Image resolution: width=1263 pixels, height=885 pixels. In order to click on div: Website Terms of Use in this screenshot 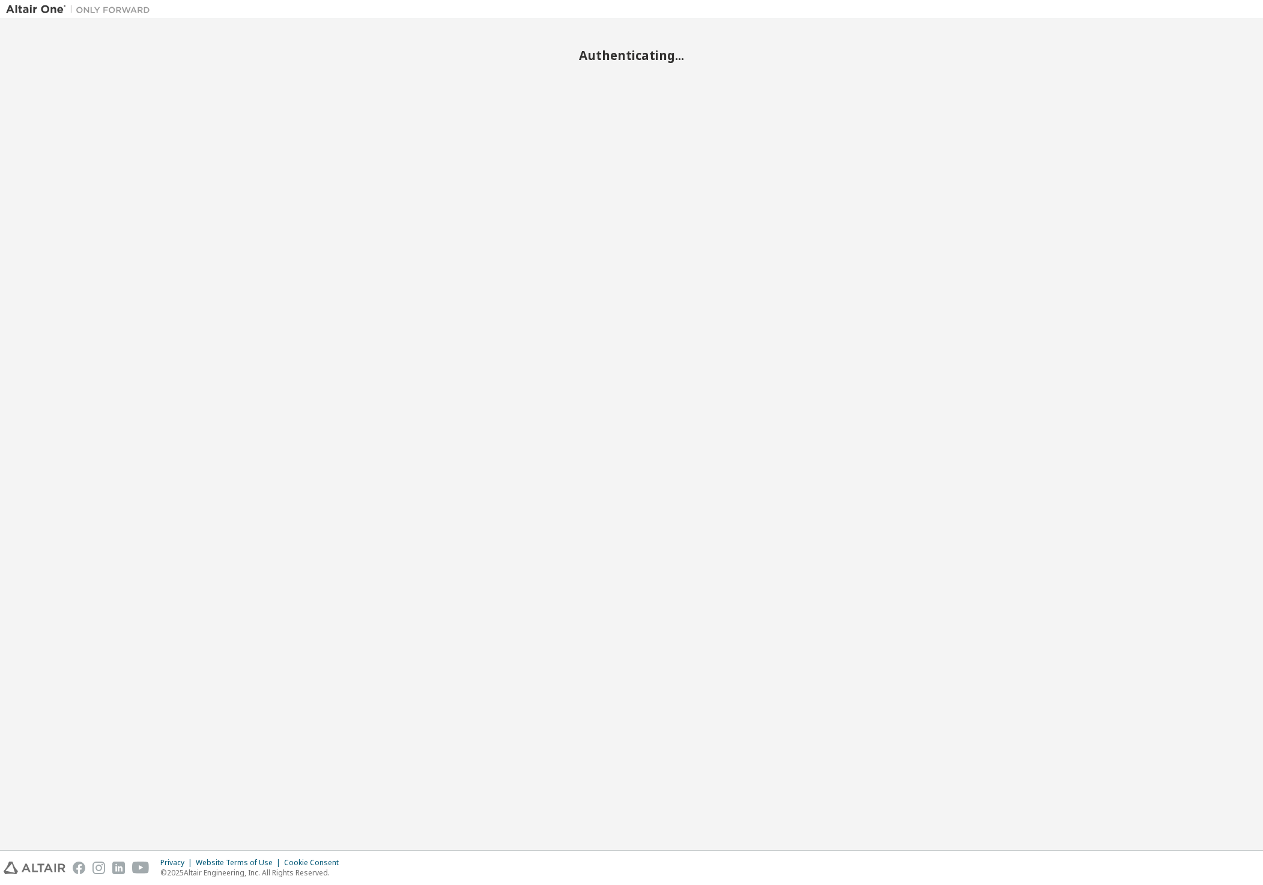, I will do `click(240, 863)`.